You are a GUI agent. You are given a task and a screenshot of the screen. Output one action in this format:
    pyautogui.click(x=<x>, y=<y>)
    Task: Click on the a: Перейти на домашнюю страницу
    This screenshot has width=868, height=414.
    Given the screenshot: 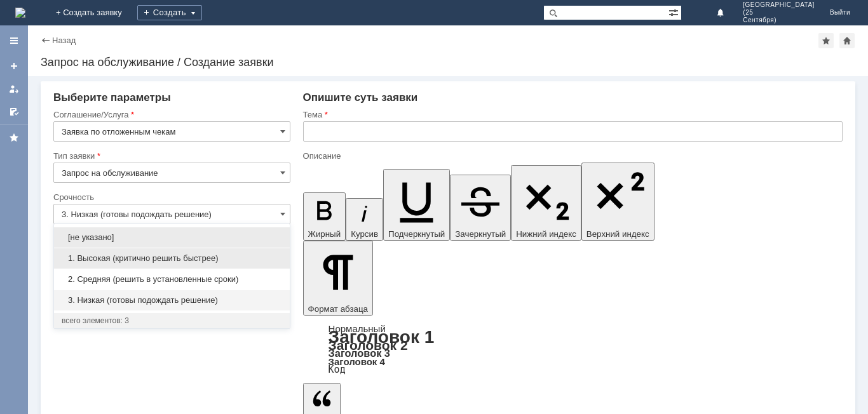 What is the action you would take?
    pyautogui.click(x=20, y=13)
    